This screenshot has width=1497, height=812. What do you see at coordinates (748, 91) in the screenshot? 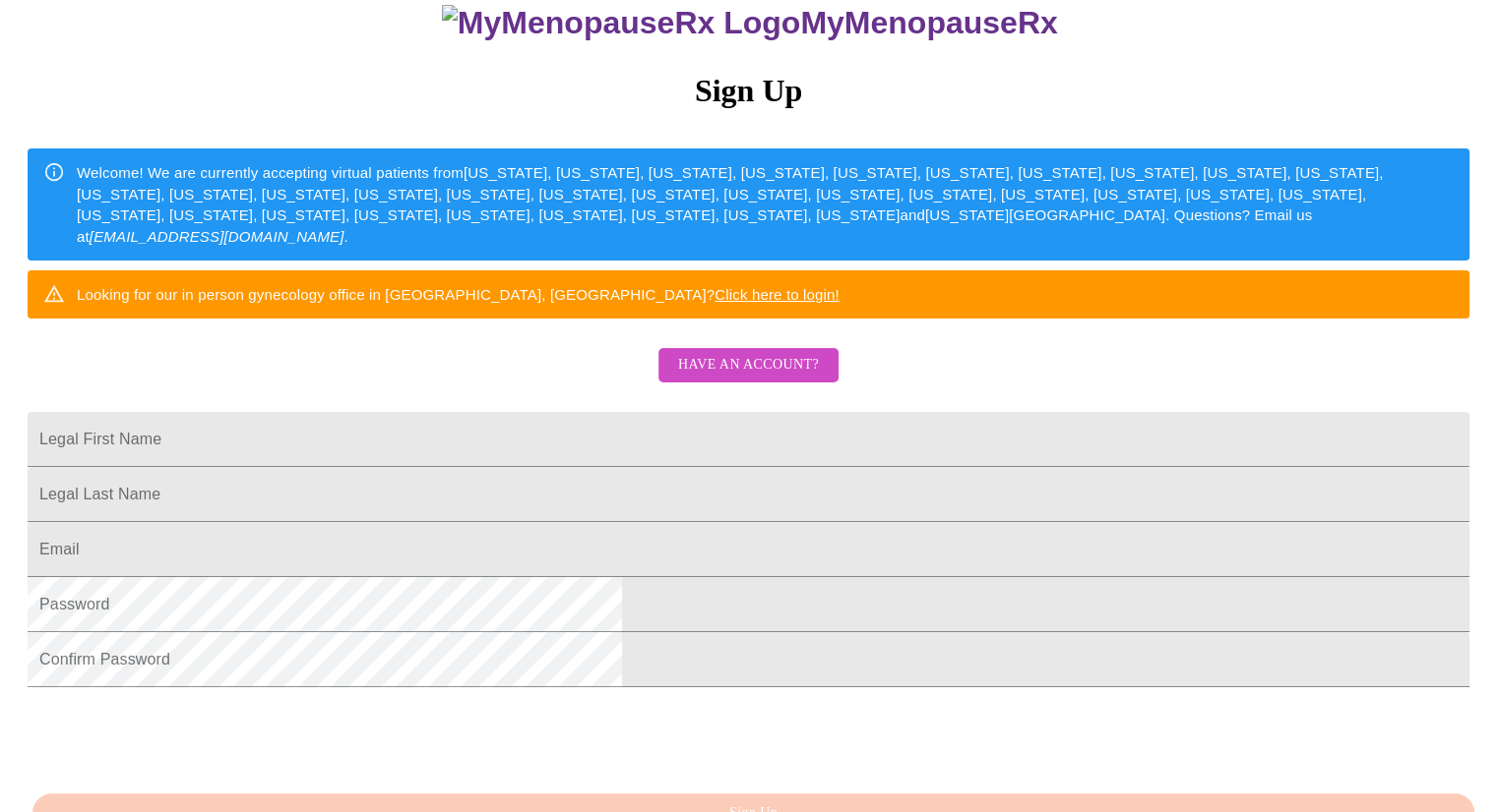
I see `h3: Sign Up` at bounding box center [748, 91].